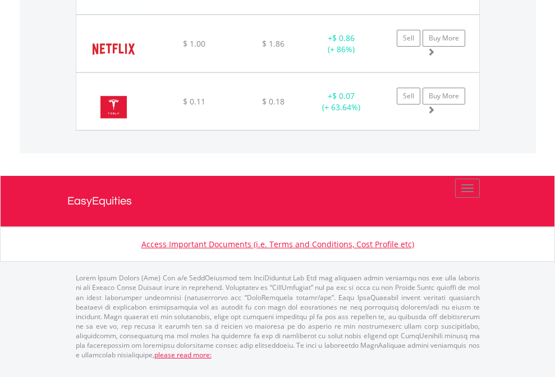  I want to click on a: Access Important Documents (i.e. Terms and Conditions, Cost Profile etc), so click(278, 244).